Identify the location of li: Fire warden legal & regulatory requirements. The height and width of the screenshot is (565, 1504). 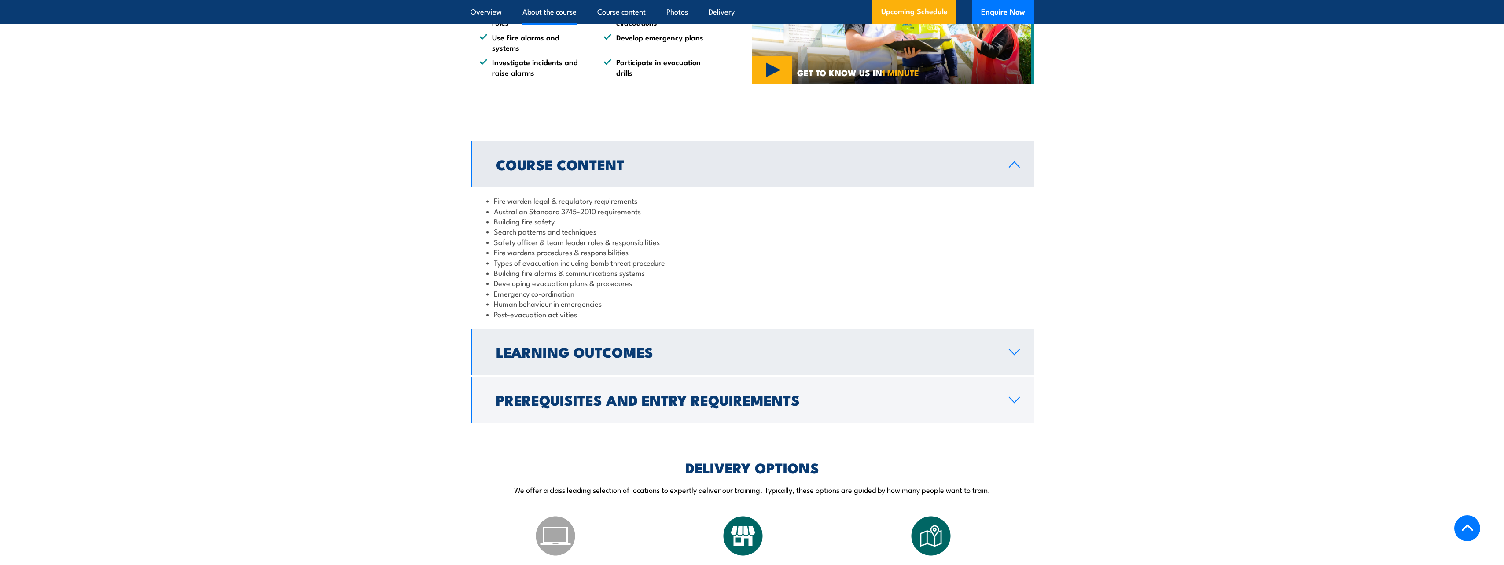
(752, 200).